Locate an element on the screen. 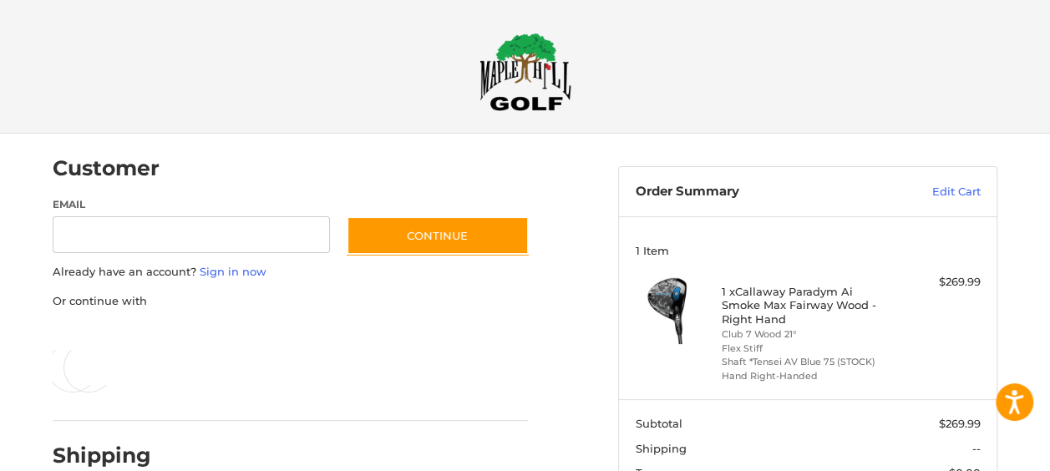 Image resolution: width=1050 pixels, height=471 pixels. p: Already have an account? is located at coordinates (290, 272).